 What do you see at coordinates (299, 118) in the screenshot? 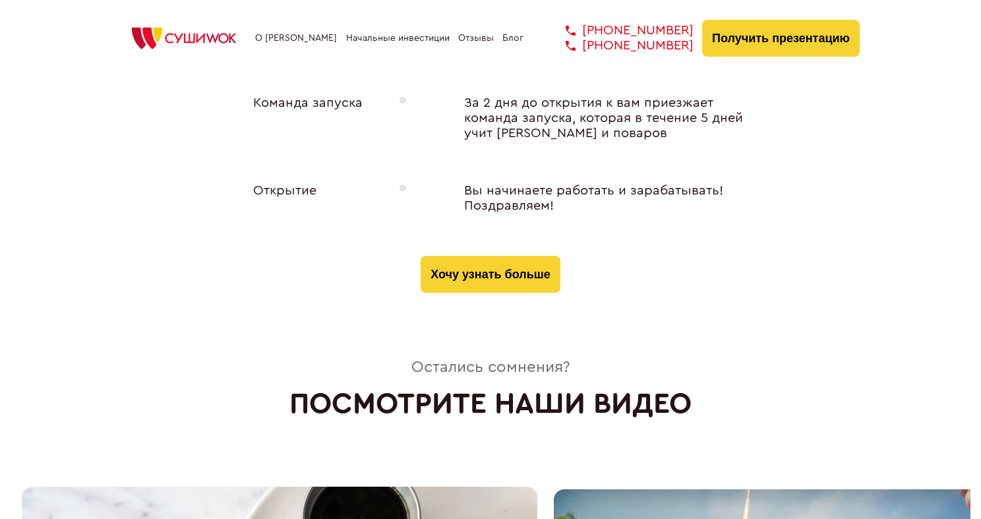
I see `div: Команда запуска` at bounding box center [299, 118].